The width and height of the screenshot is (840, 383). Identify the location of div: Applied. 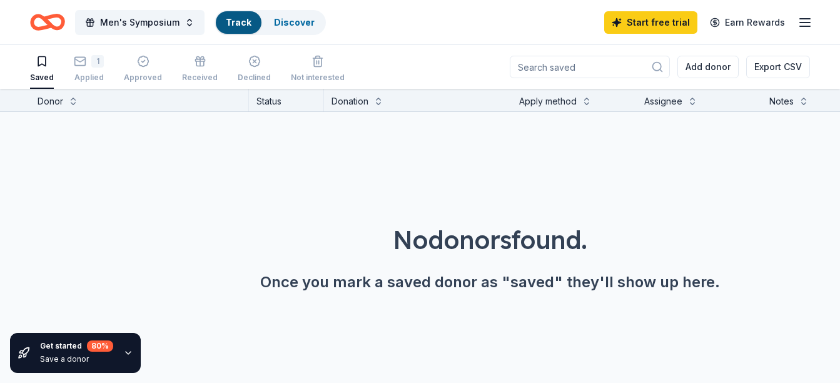
(89, 78).